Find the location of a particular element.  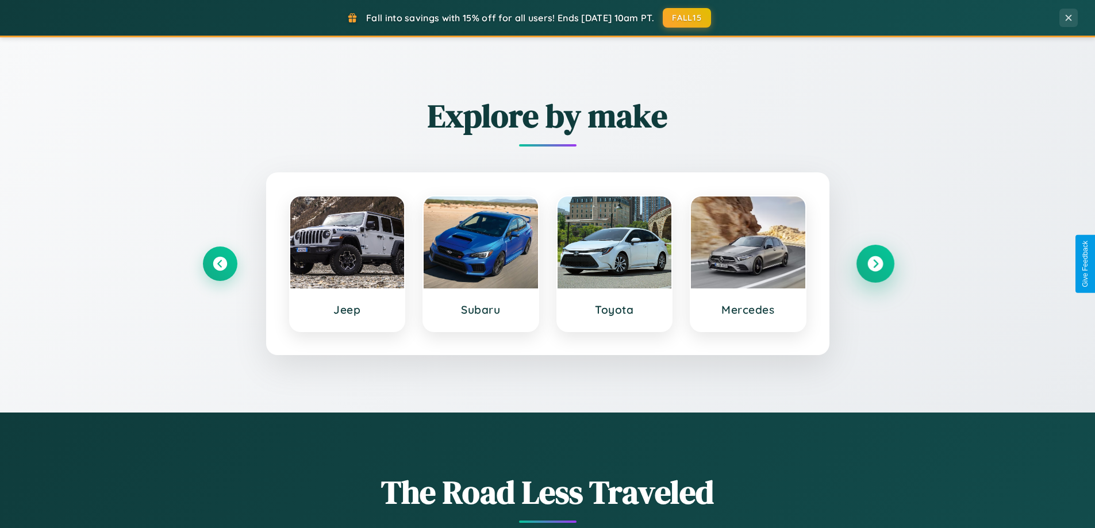

h3: Toyota is located at coordinates (615, 310).